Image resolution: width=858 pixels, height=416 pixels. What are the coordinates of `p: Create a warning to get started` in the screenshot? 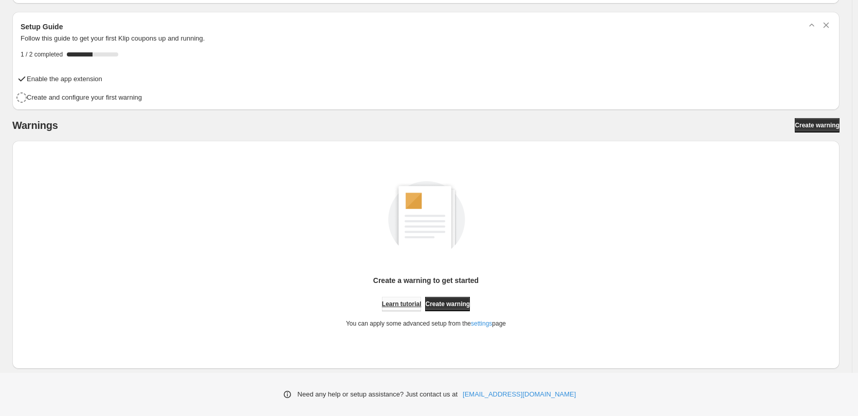 It's located at (426, 281).